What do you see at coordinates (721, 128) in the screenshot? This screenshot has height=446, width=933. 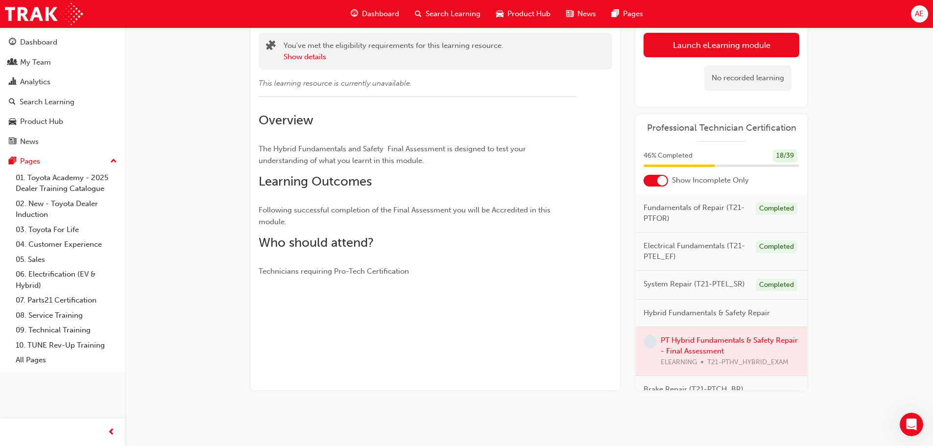 I see `span: Professional Technician Certification` at bounding box center [721, 128].